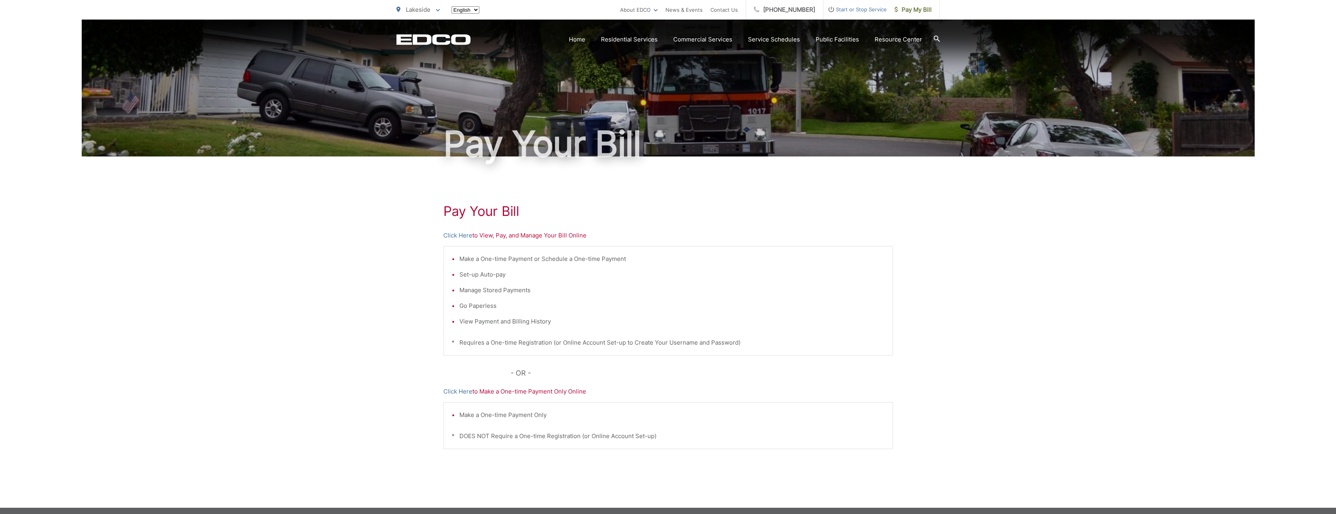 This screenshot has width=1336, height=514. What do you see at coordinates (668, 436) in the screenshot?
I see `p: * DOES NOT Require a One-time Registration (or Online Account Set-up)` at bounding box center [668, 436].